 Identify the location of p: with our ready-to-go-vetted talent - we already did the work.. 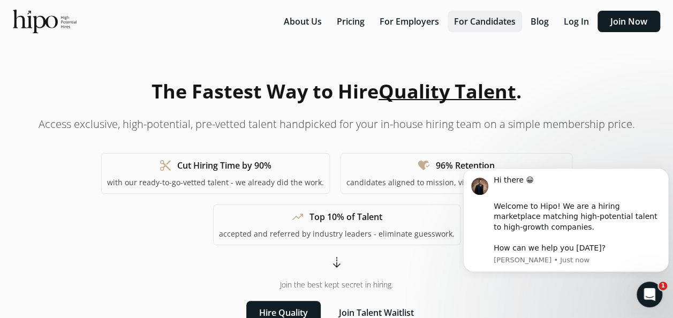
(215, 182).